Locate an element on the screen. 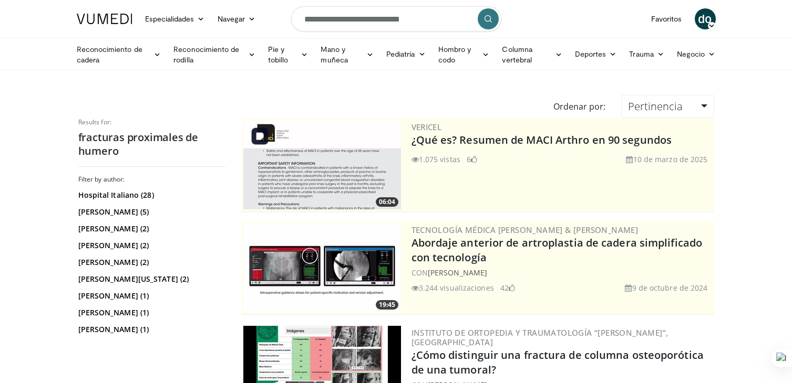 Image resolution: width=792 pixels, height=383 pixels. font: Mano y muñeca is located at coordinates (334, 54).